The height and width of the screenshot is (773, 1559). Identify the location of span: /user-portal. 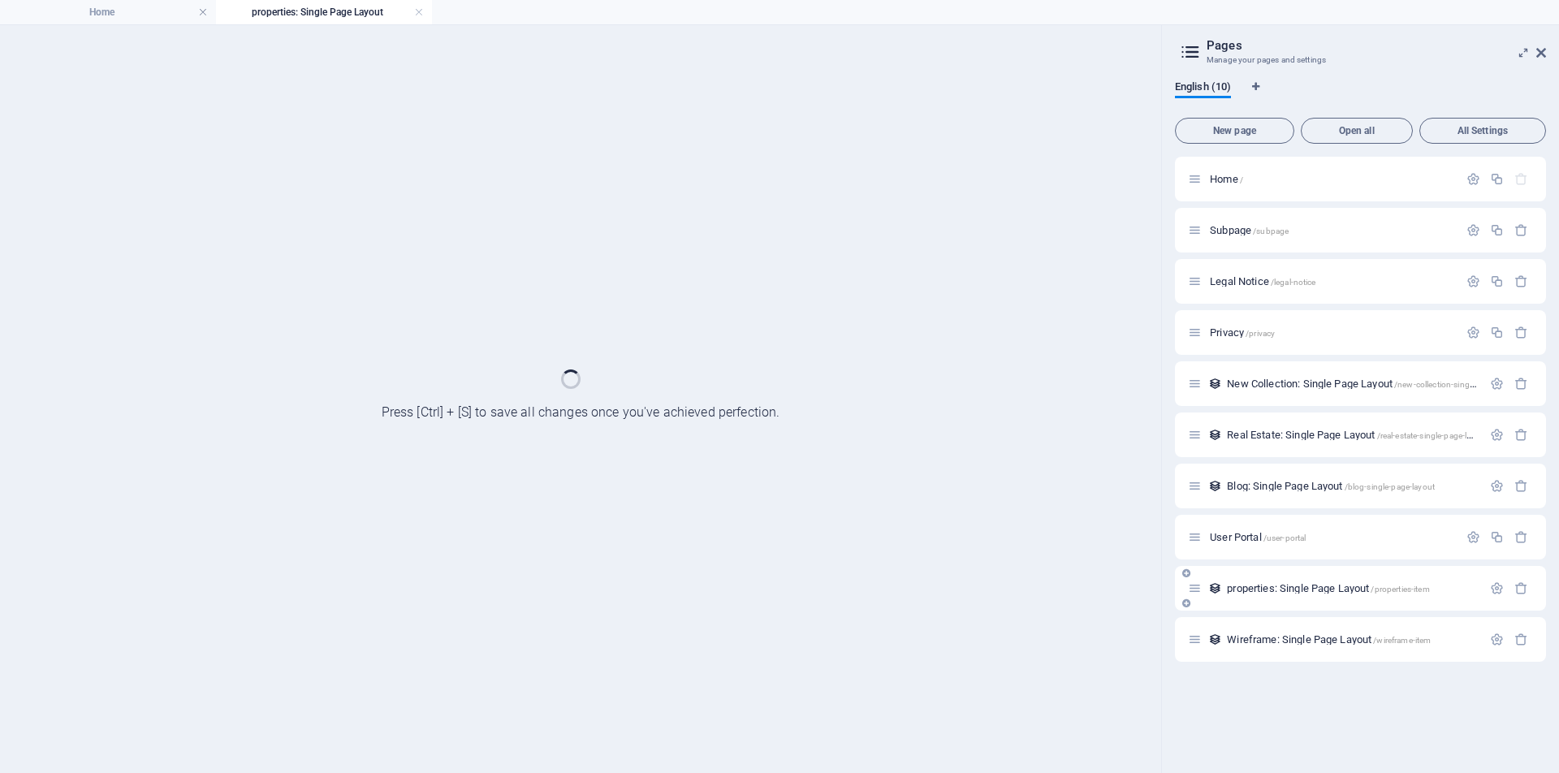
(1285, 538).